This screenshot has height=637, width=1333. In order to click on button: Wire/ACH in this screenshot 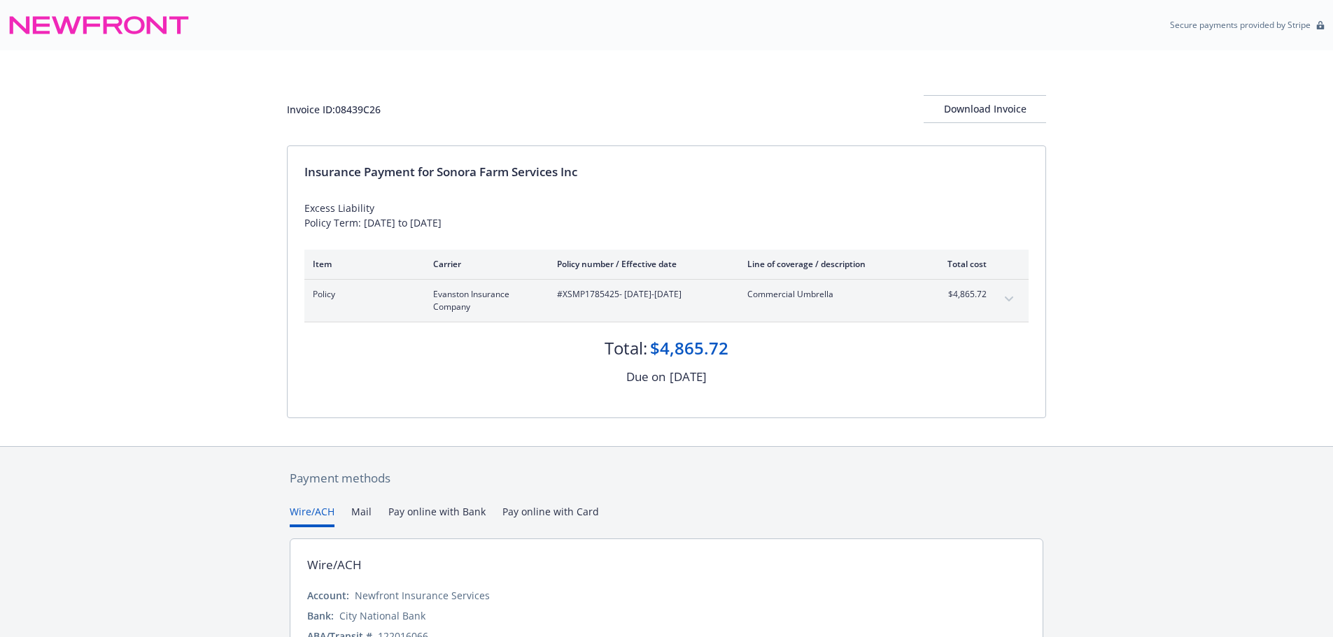, I will do `click(312, 516)`.